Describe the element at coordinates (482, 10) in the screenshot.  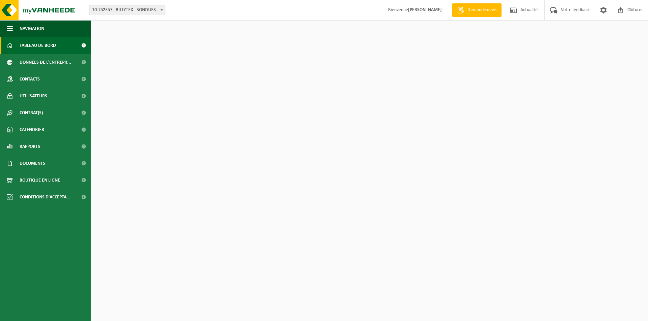
I see `span: Demande devis` at that location.